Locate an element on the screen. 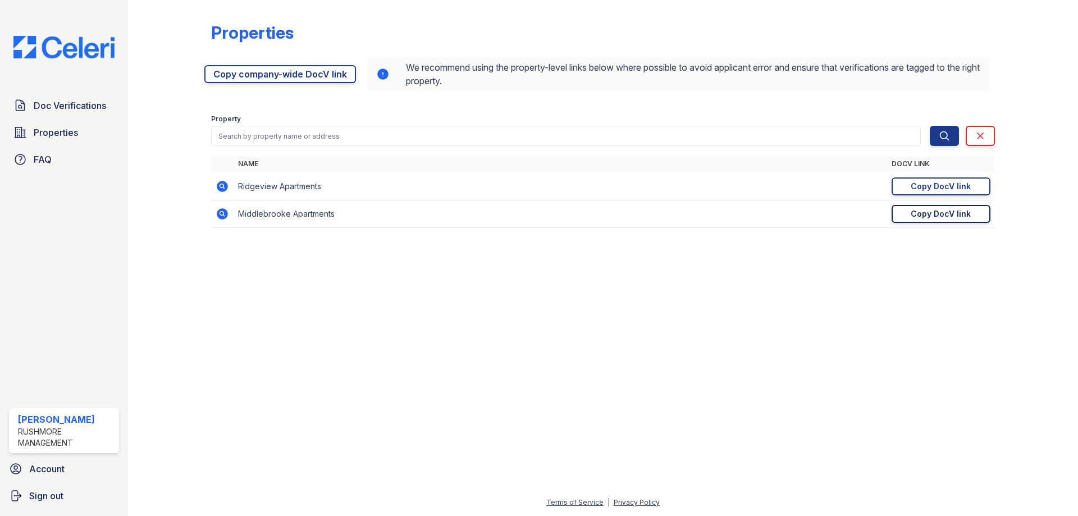 The image size is (1078, 516). label: Property is located at coordinates (226, 119).